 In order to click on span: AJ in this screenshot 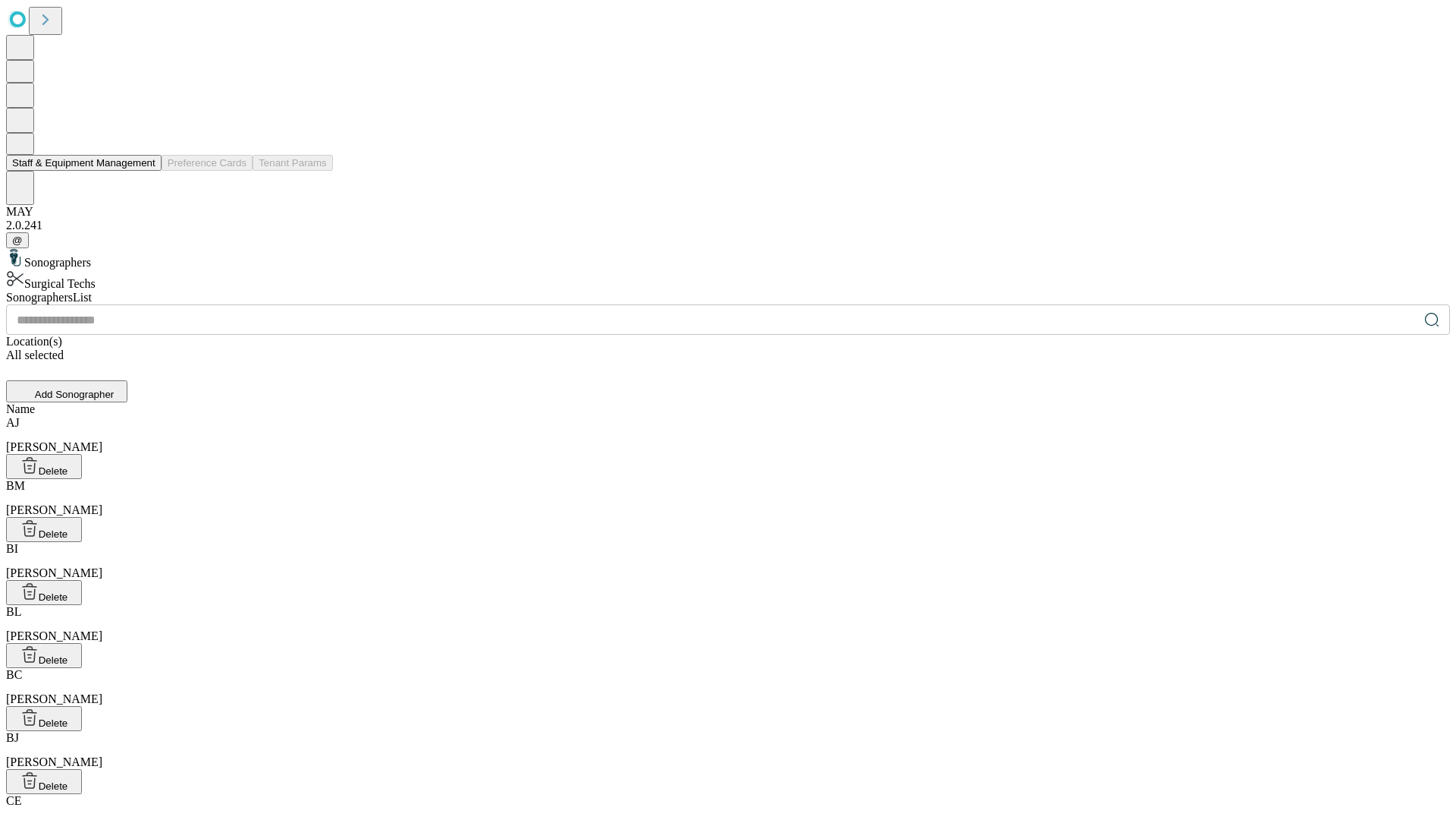, I will do `click(13, 422)`.